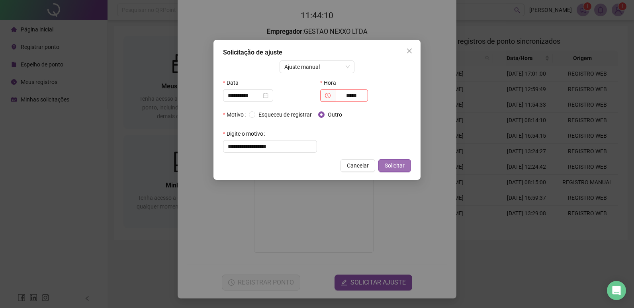 The image size is (634, 308). I want to click on div: Solicitação de ajuste, so click(317, 53).